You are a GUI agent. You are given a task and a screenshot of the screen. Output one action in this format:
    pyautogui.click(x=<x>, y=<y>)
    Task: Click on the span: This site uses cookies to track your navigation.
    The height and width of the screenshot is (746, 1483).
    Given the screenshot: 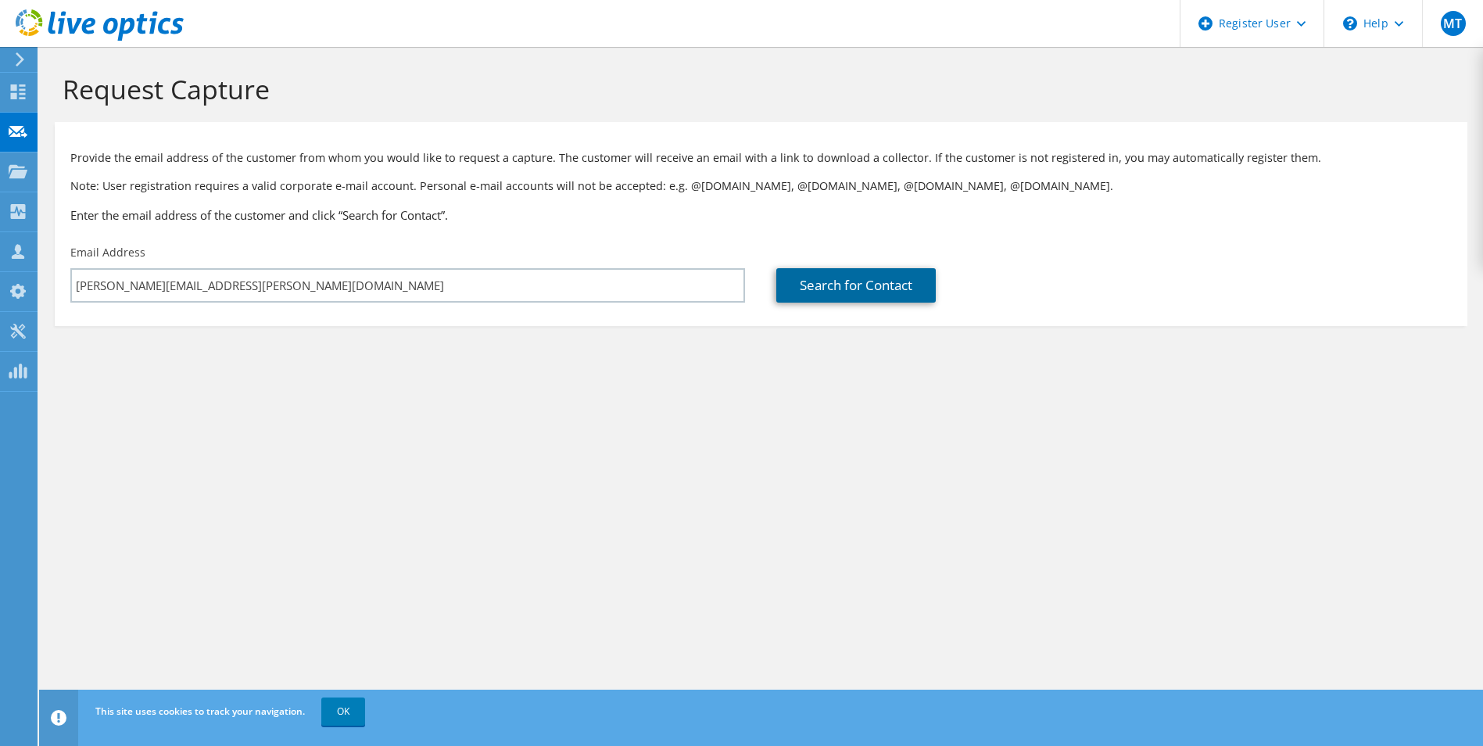 What is the action you would take?
    pyautogui.click(x=200, y=711)
    